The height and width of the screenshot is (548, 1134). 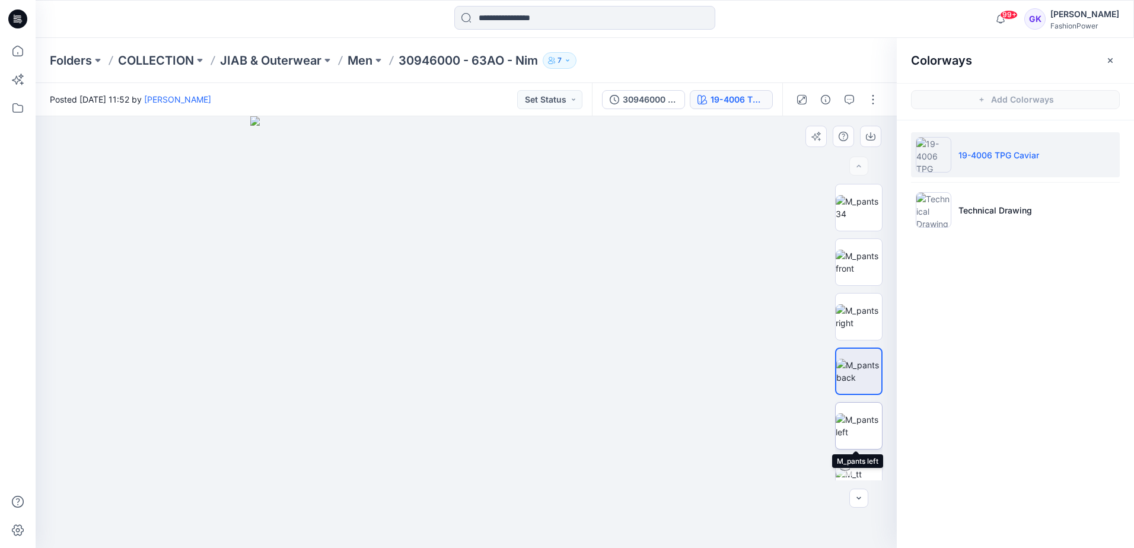 What do you see at coordinates (995, 210) in the screenshot?
I see `p: Technical Drawing` at bounding box center [995, 210].